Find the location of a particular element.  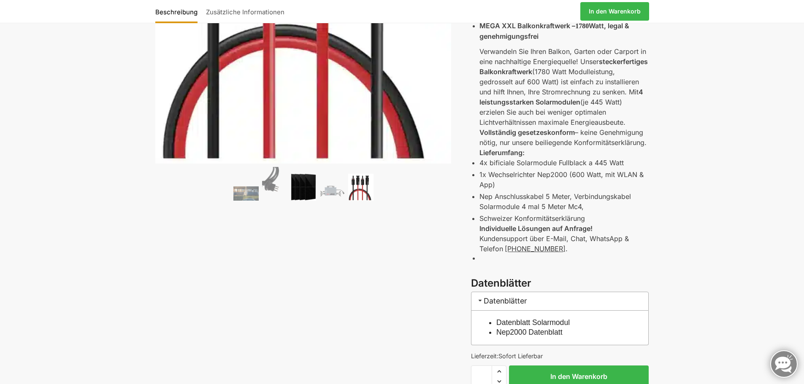

strong: MEGA XXL Balkonkraftwerk – Watt, legal & genehmigungsfrei is located at coordinates (554, 31).